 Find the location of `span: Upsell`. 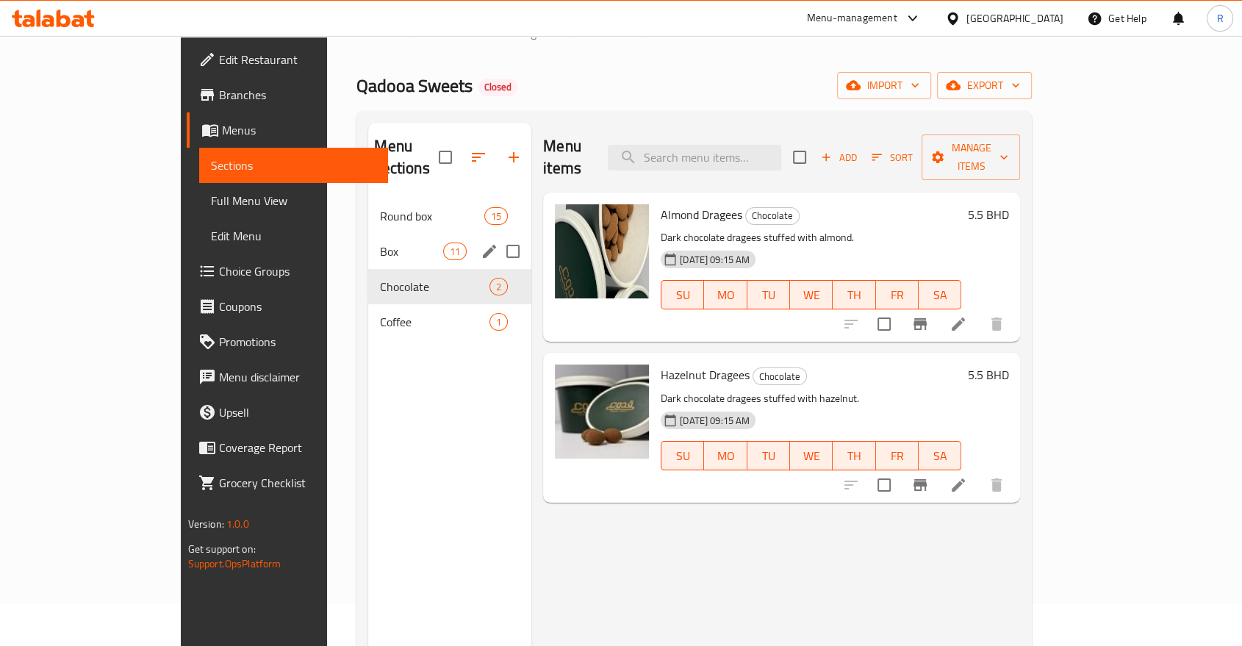

span: Upsell is located at coordinates (298, 412).